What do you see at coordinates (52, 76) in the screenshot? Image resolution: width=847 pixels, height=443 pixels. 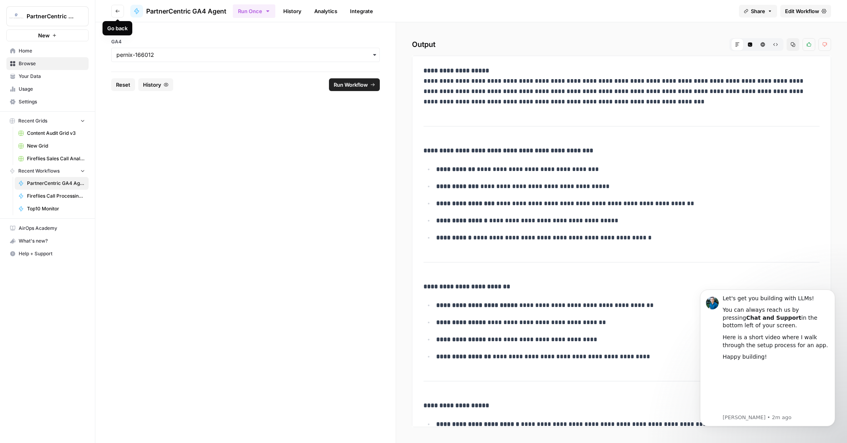 I see `span: Your Data` at bounding box center [52, 76].